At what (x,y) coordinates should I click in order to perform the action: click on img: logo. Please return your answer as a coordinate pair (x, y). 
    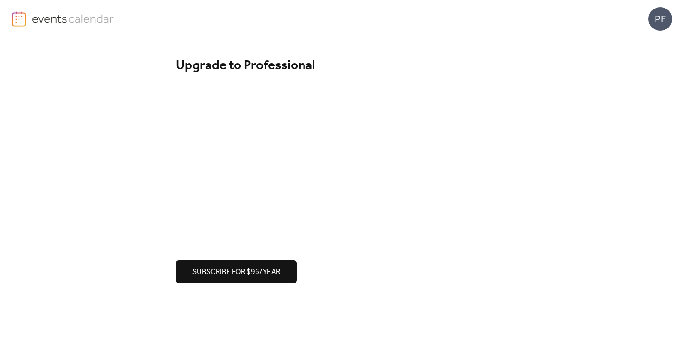
    Looking at the image, I should click on (19, 19).